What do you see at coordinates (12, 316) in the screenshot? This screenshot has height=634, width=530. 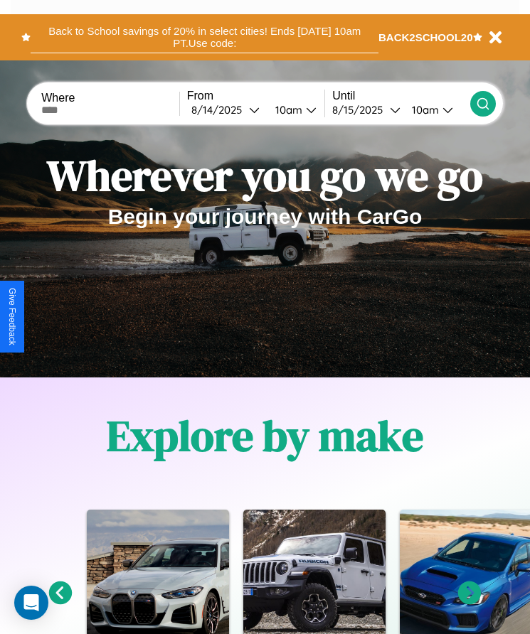 I see `div: Give Feedback` at bounding box center [12, 316].